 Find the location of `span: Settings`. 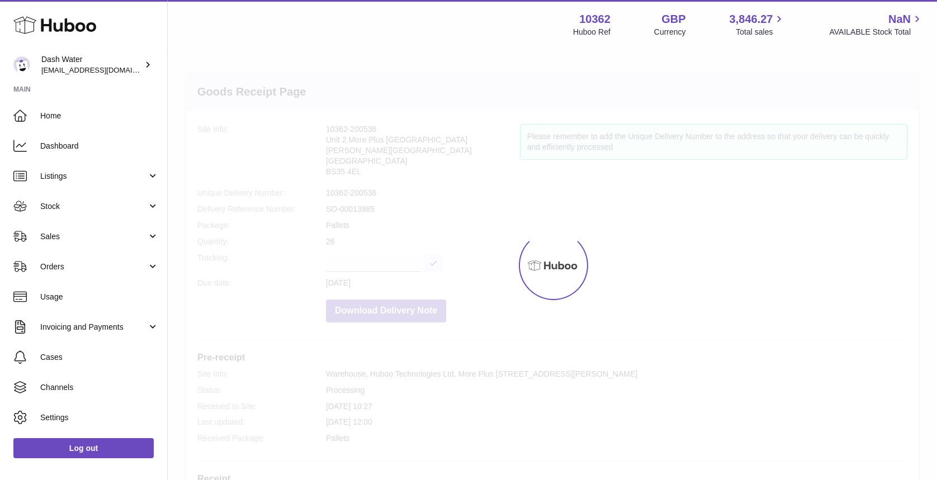

span: Settings is located at coordinates (100, 418).